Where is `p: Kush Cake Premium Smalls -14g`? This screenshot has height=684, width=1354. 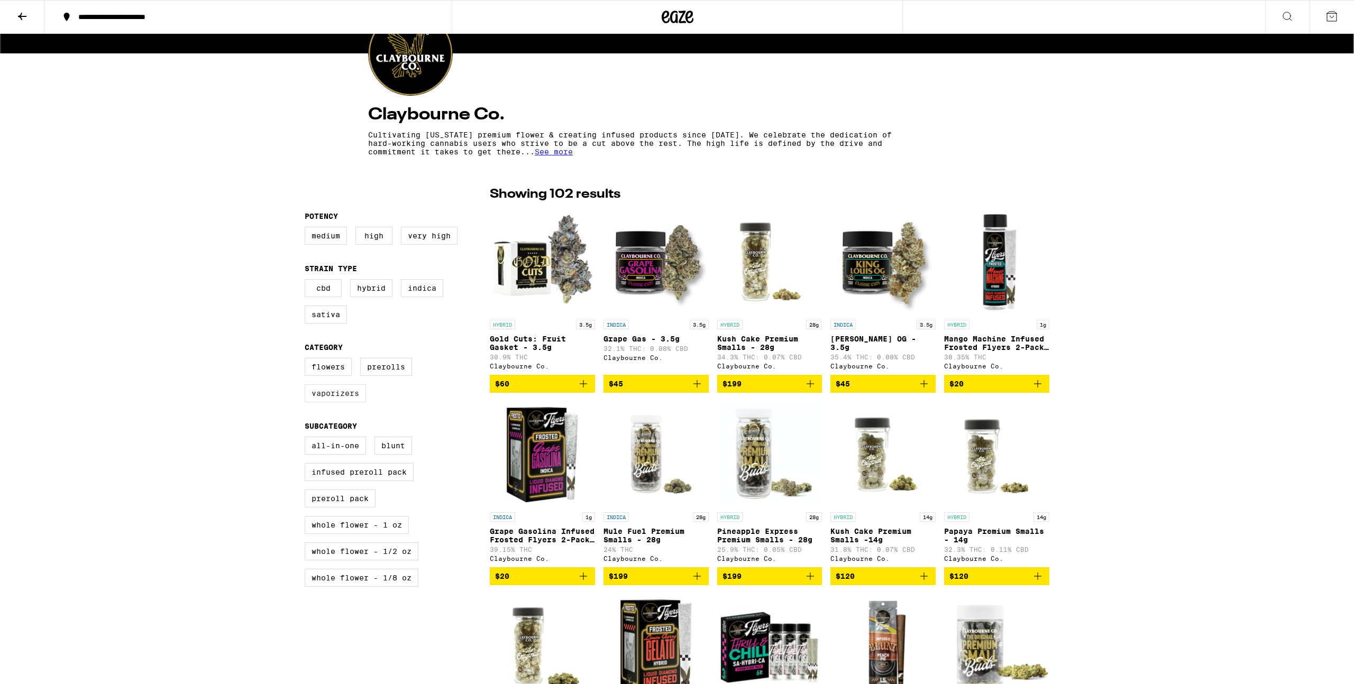 p: Kush Cake Premium Smalls -14g is located at coordinates (882, 536).